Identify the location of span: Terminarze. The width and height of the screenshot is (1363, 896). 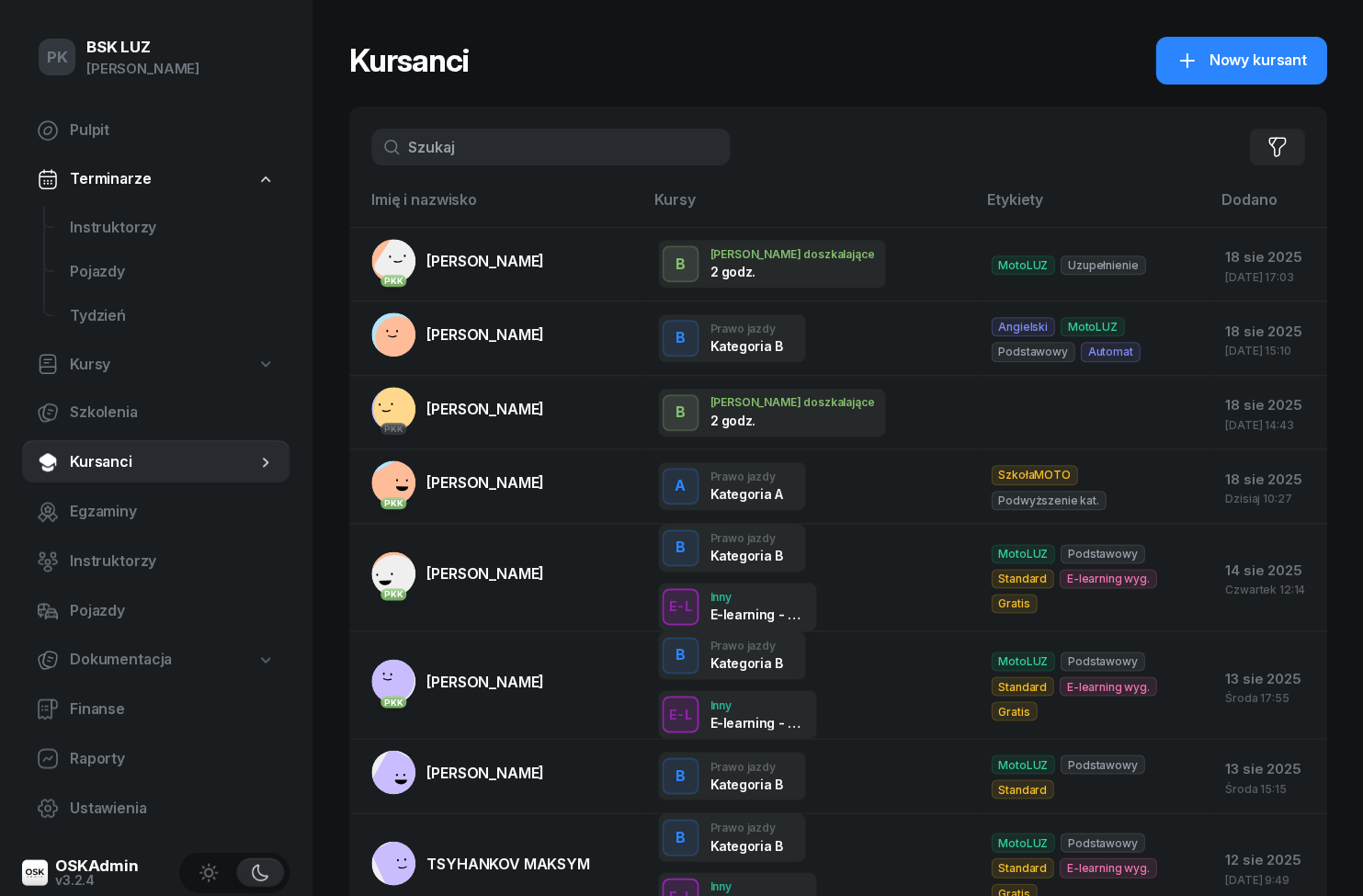
(110, 179).